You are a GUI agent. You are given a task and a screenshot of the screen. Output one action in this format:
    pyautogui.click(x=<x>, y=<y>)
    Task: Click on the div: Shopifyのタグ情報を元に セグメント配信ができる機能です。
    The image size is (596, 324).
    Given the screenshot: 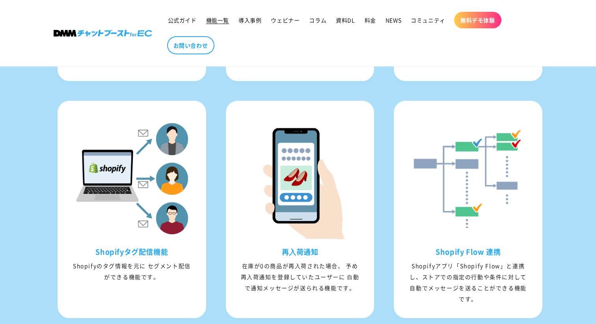 What is the action you would take?
    pyautogui.click(x=132, y=271)
    